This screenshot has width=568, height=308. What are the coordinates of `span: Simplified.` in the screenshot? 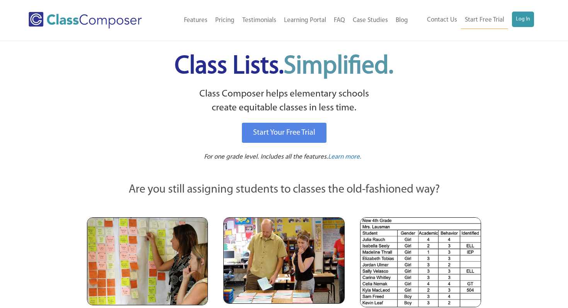 It's located at (339, 66).